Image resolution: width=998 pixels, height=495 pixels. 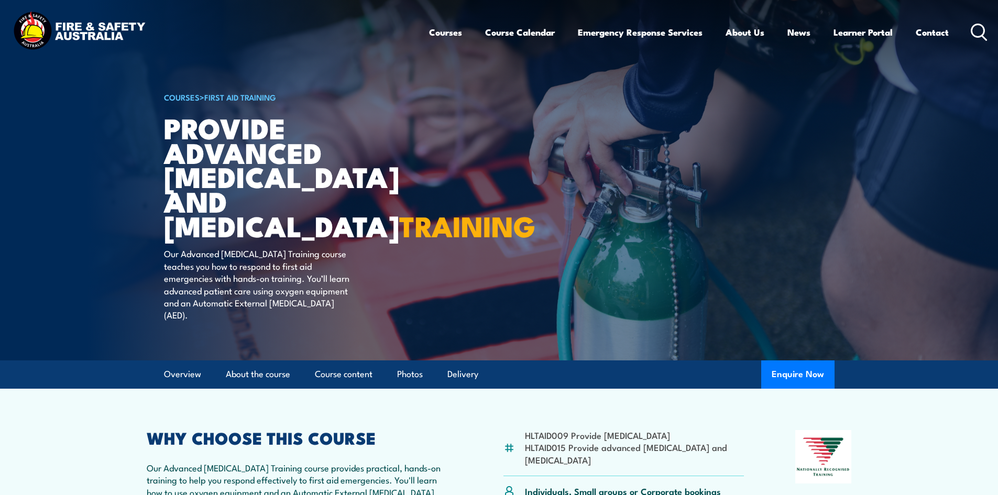 What do you see at coordinates (445, 32) in the screenshot?
I see `a: Courses` at bounding box center [445, 32].